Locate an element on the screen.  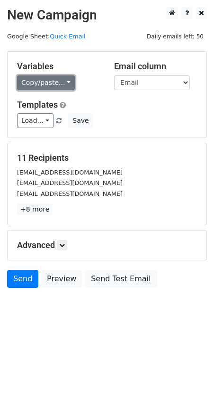
div: Chat Widget is located at coordinates (190, 392).